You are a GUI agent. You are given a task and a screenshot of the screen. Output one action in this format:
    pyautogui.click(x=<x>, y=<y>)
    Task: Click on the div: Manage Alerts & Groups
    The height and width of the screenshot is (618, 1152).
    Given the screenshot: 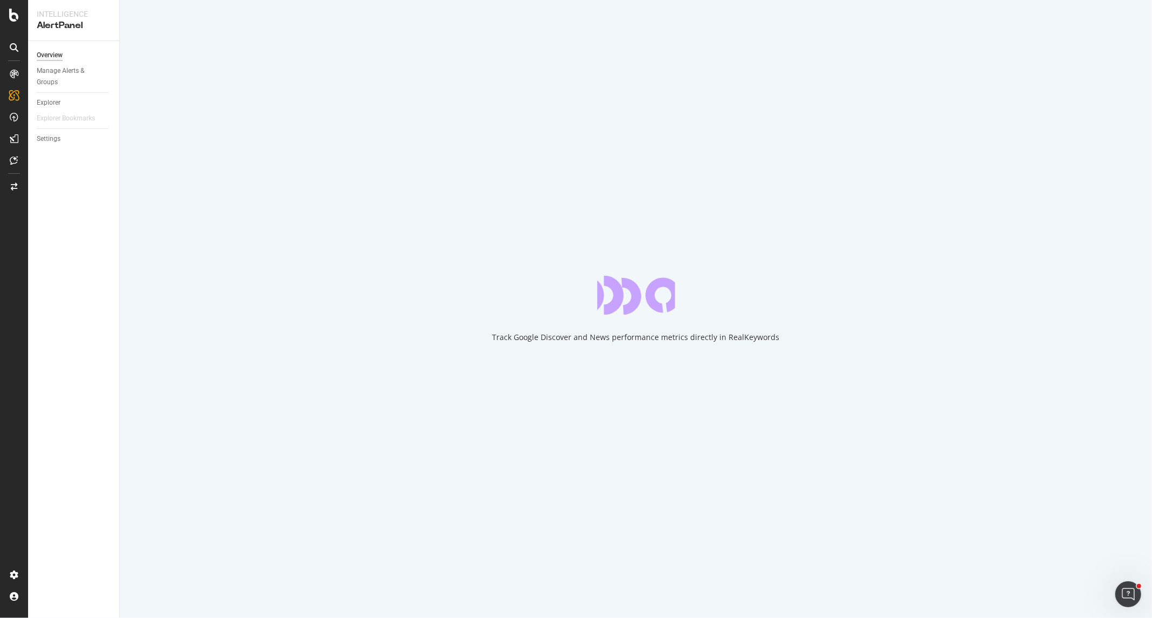 What is the action you would take?
    pyautogui.click(x=69, y=77)
    